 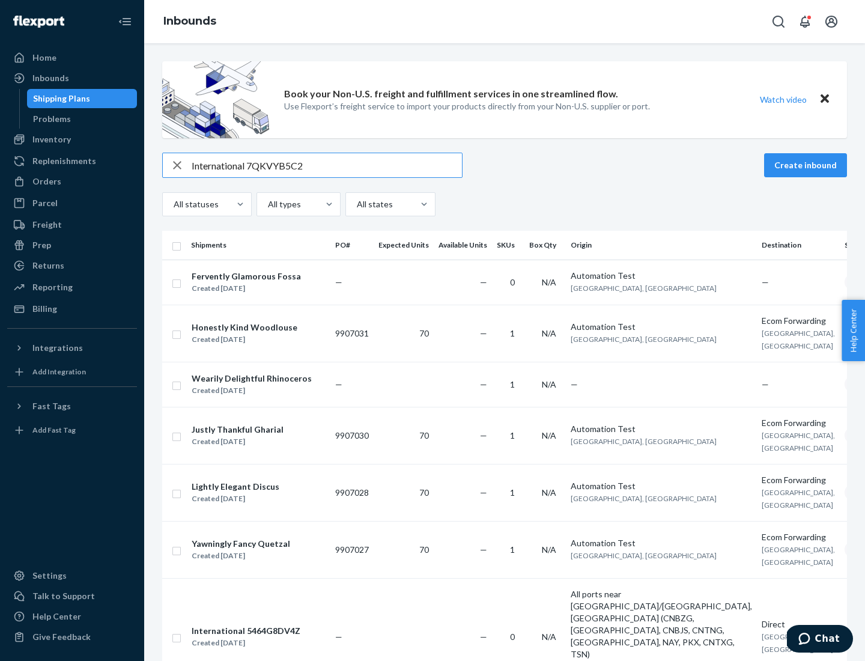 I want to click on div: Orders, so click(x=47, y=181).